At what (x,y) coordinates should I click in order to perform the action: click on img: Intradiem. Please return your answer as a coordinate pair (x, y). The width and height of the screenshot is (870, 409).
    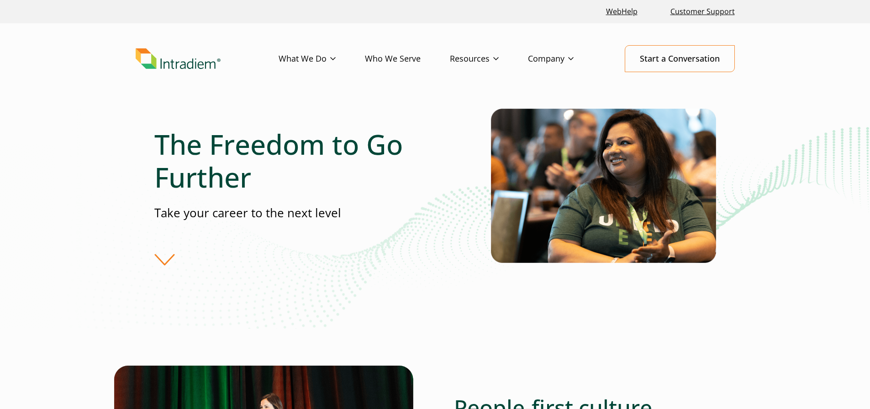
    Looking at the image, I should click on (178, 59).